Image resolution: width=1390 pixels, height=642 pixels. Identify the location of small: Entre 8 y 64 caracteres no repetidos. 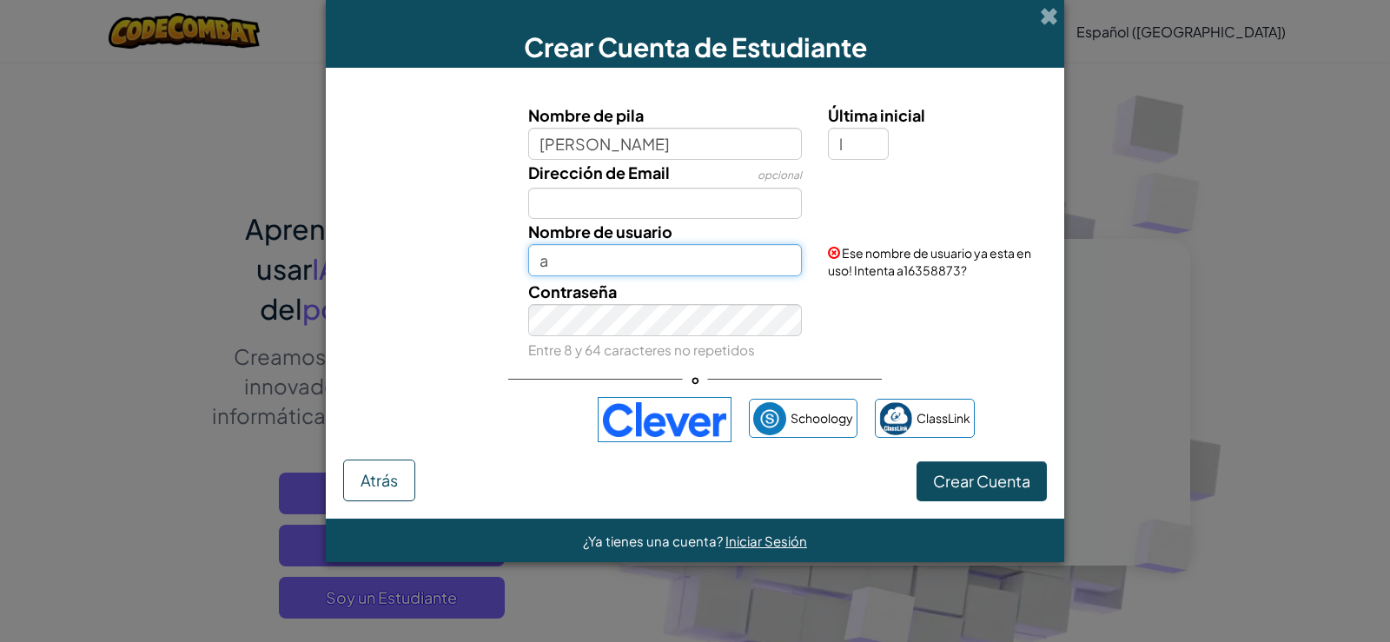
(641, 349).